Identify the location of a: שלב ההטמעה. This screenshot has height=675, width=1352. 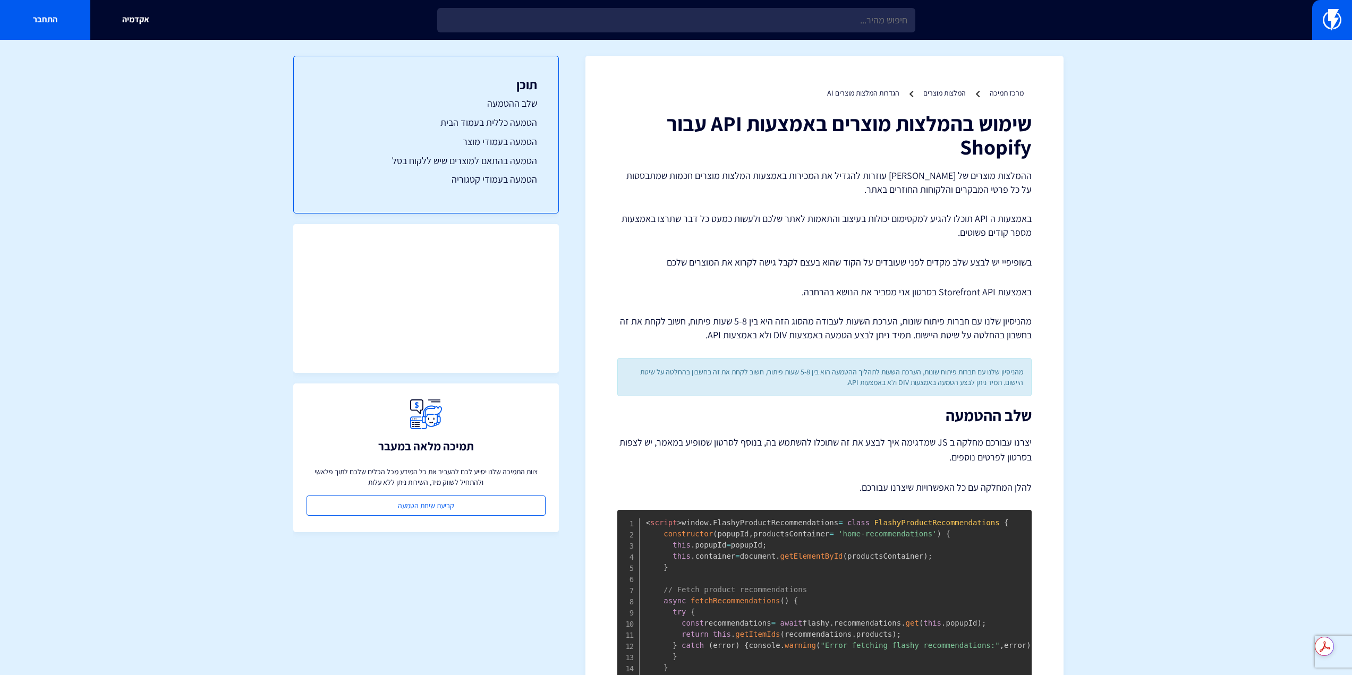
(426, 104).